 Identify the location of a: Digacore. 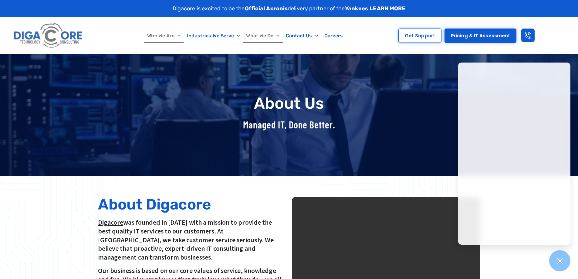
(111, 222).